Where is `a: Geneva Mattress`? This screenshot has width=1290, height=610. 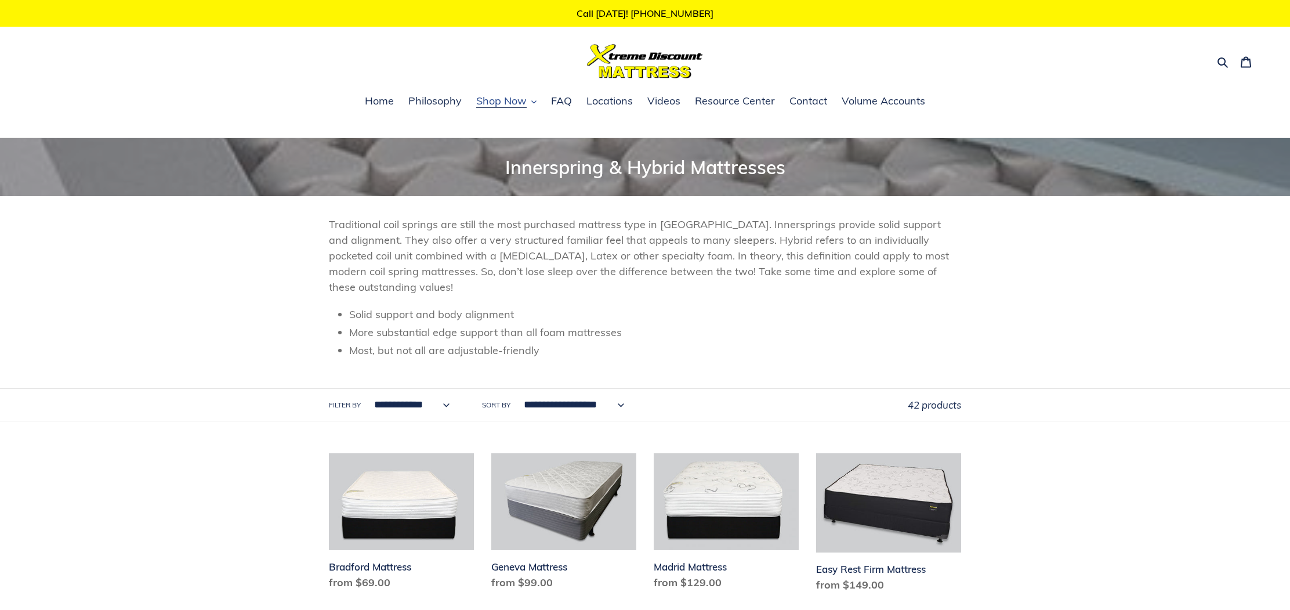 a: Geneva Mattress is located at coordinates (564, 524).